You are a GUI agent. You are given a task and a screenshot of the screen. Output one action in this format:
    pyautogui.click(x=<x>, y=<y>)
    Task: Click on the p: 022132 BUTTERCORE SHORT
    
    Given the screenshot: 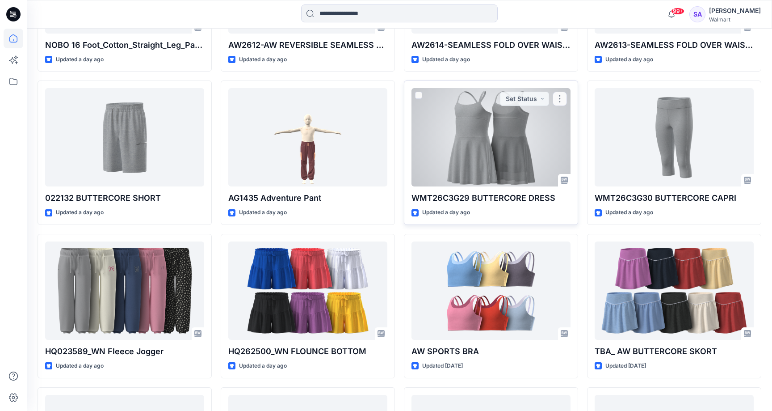 What is the action you would take?
    pyautogui.click(x=125, y=198)
    